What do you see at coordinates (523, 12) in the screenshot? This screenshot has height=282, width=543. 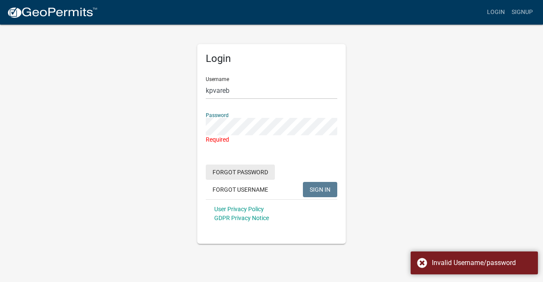 I see `a: Signup` at bounding box center [523, 12].